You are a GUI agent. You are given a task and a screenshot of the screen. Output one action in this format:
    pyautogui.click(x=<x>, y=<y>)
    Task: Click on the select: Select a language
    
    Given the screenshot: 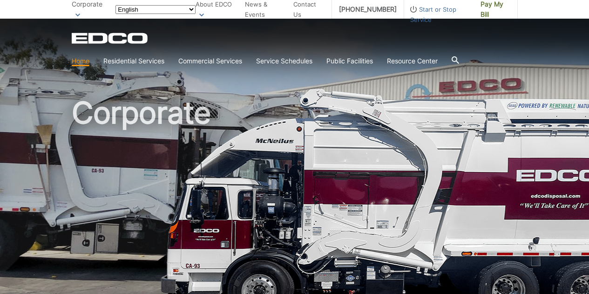 What is the action you would take?
    pyautogui.click(x=155, y=9)
    